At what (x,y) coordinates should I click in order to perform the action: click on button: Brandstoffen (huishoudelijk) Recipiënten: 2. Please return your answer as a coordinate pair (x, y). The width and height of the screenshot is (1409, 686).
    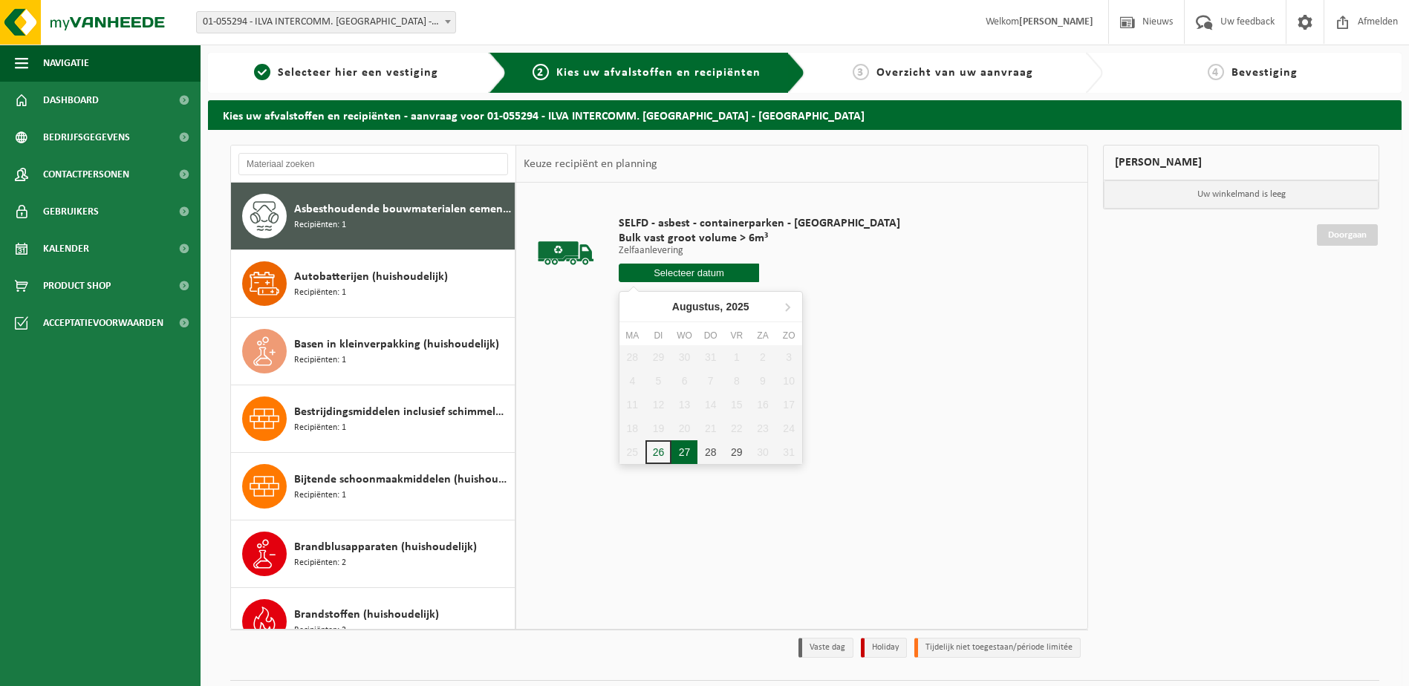
    Looking at the image, I should click on (373, 622).